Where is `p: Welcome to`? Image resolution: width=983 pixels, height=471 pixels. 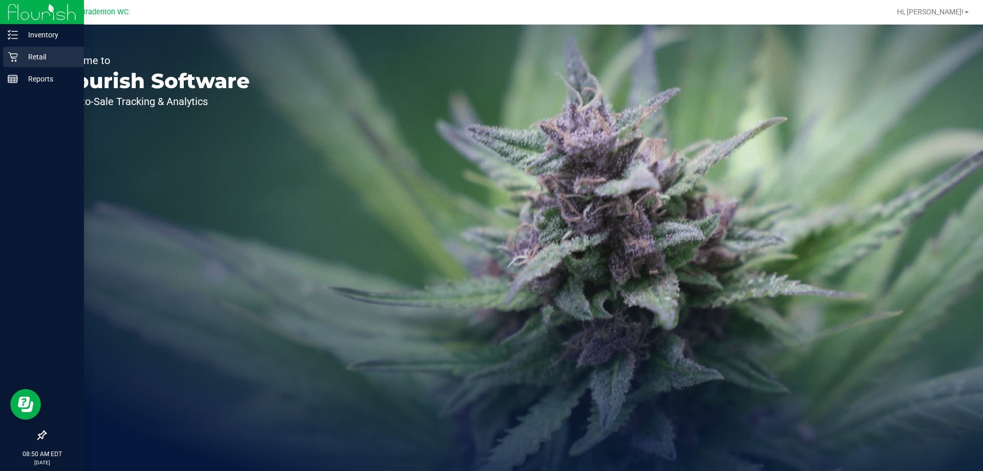 p: Welcome to is located at coordinates (153, 60).